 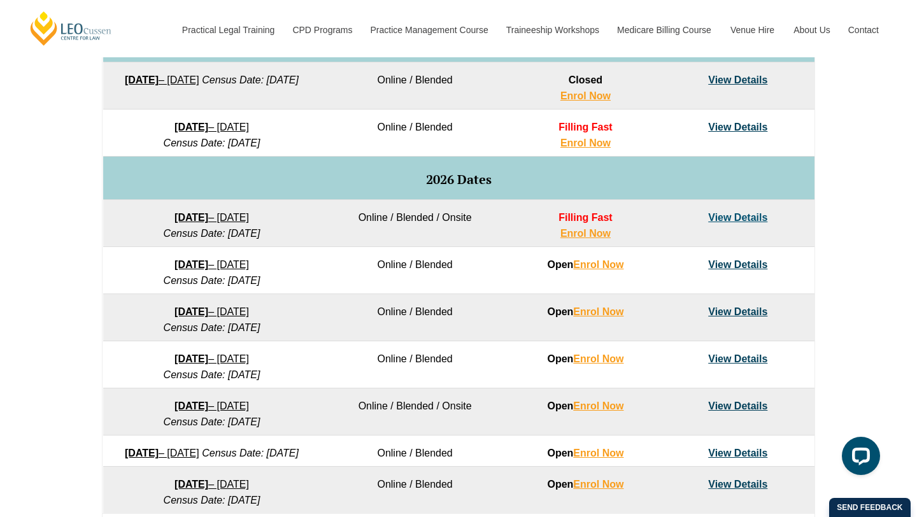 I want to click on a: Practice Management Course, so click(x=429, y=30).